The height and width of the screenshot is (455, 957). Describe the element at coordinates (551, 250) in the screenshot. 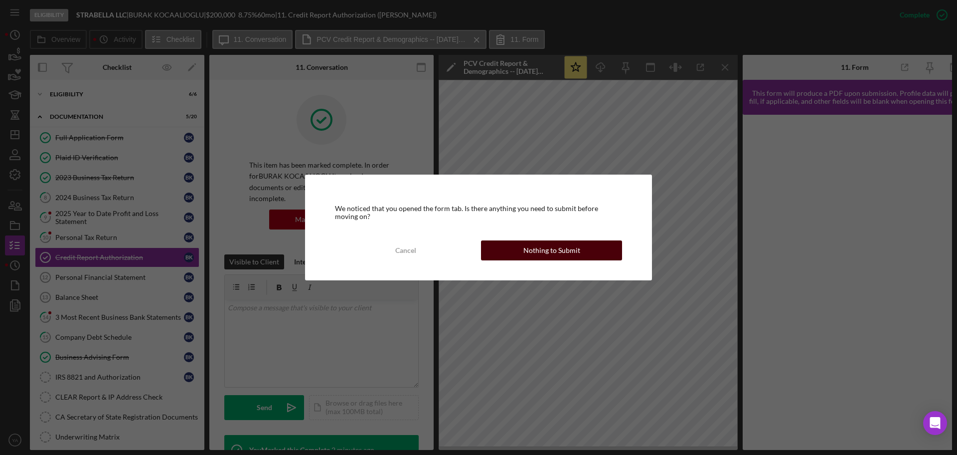

I see `button: Nothing to Submit` at that location.